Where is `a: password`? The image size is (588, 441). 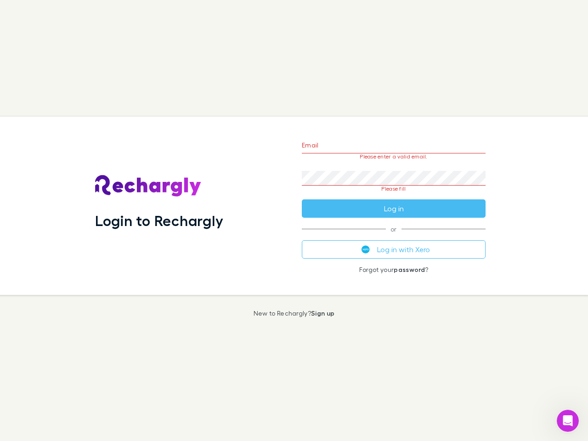 a: password is located at coordinates (409, 269).